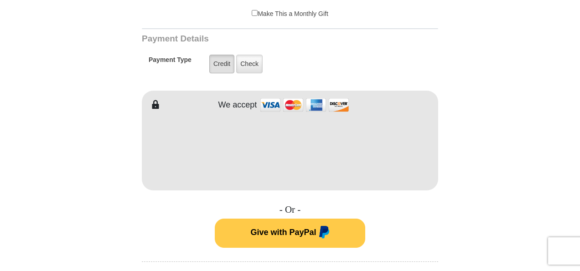 The height and width of the screenshot is (271, 580). What do you see at coordinates (170, 62) in the screenshot?
I see `h5: Payment Type` at bounding box center [170, 62].